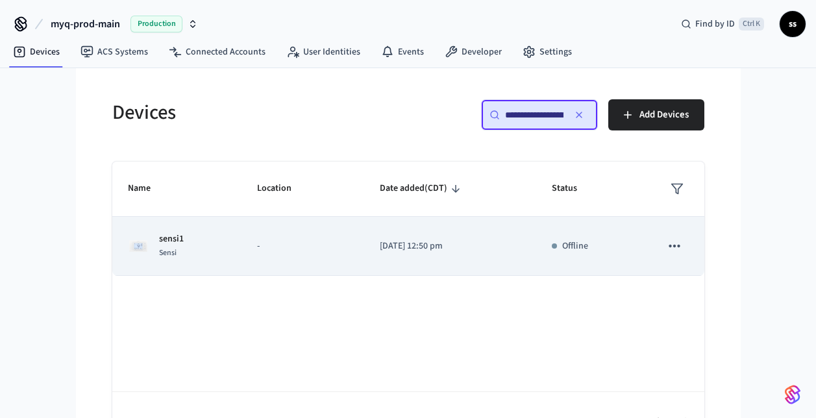  What do you see at coordinates (793, 24) in the screenshot?
I see `span: ss` at bounding box center [793, 24].